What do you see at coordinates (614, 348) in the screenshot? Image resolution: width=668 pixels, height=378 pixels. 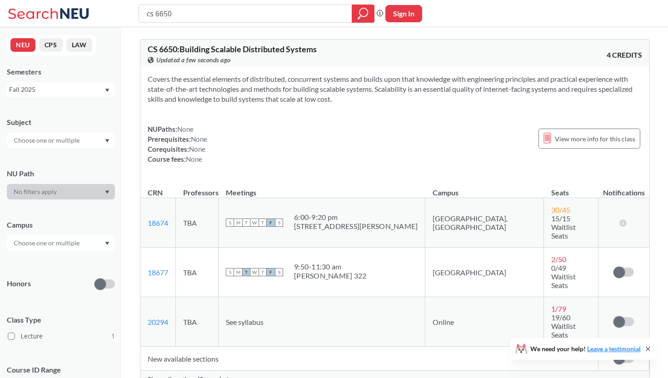 I see `a: Leave a testimonial` at bounding box center [614, 348].